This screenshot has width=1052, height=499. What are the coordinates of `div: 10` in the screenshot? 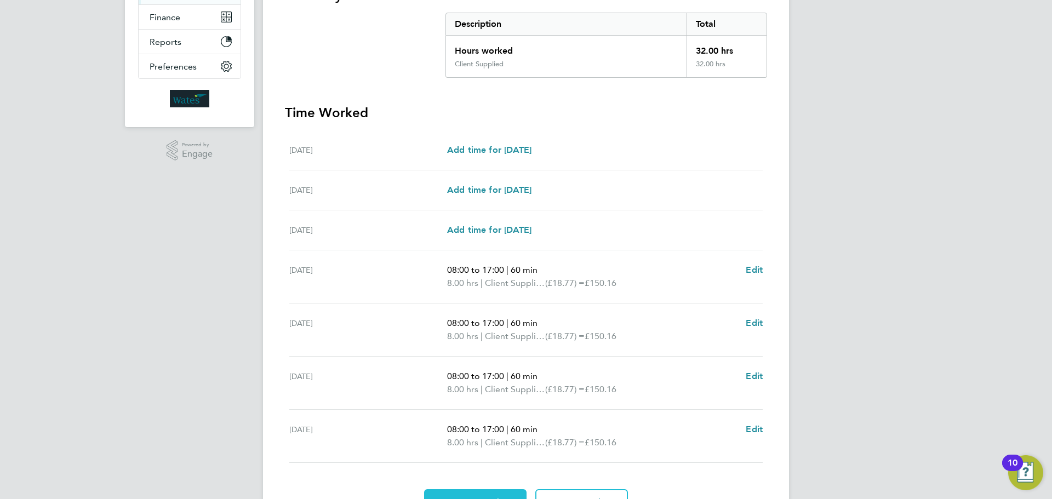 It's located at (1012, 470).